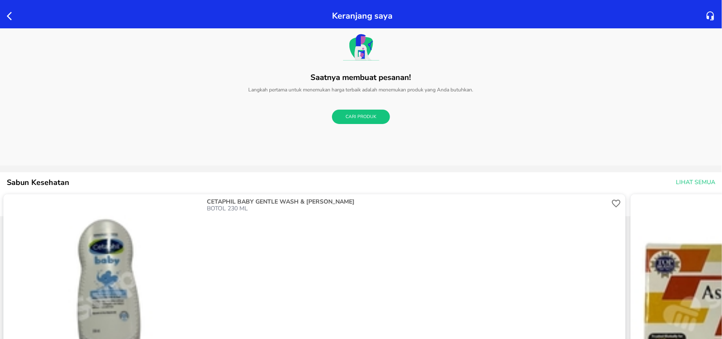  What do you see at coordinates (696, 182) in the screenshot?
I see `span: Lihat Semua` at bounding box center [696, 182].